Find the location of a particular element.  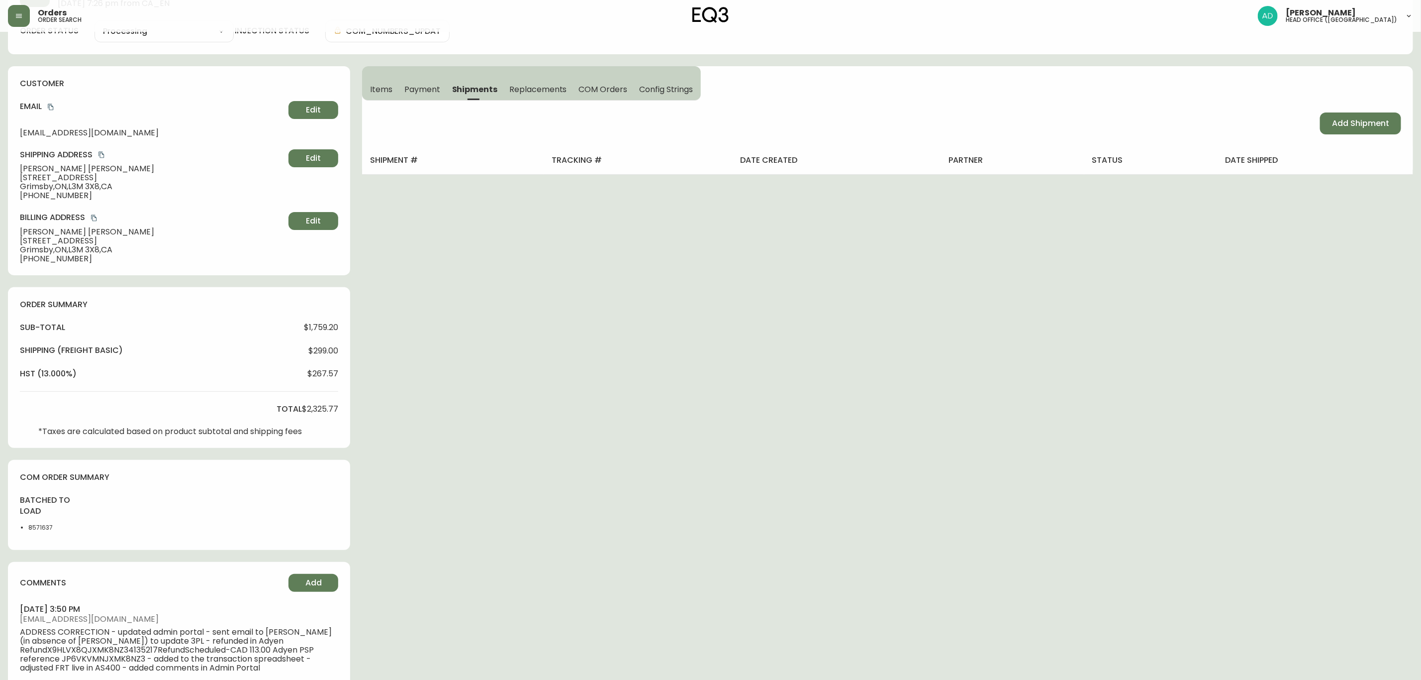

li: 8571637 is located at coordinates (51, 527).